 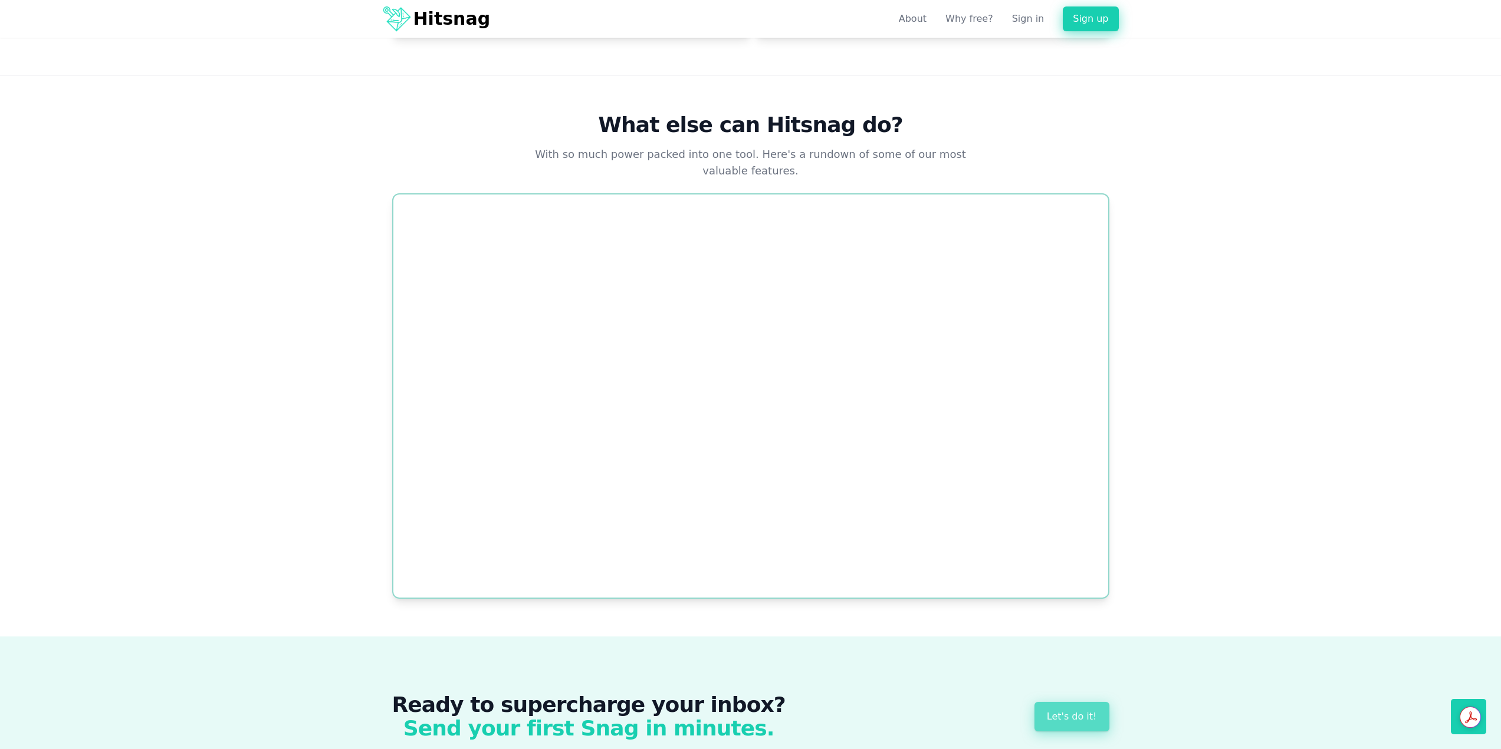 What do you see at coordinates (589, 729) in the screenshot?
I see `span: Send your first Snag in minutes.` at bounding box center [589, 729].